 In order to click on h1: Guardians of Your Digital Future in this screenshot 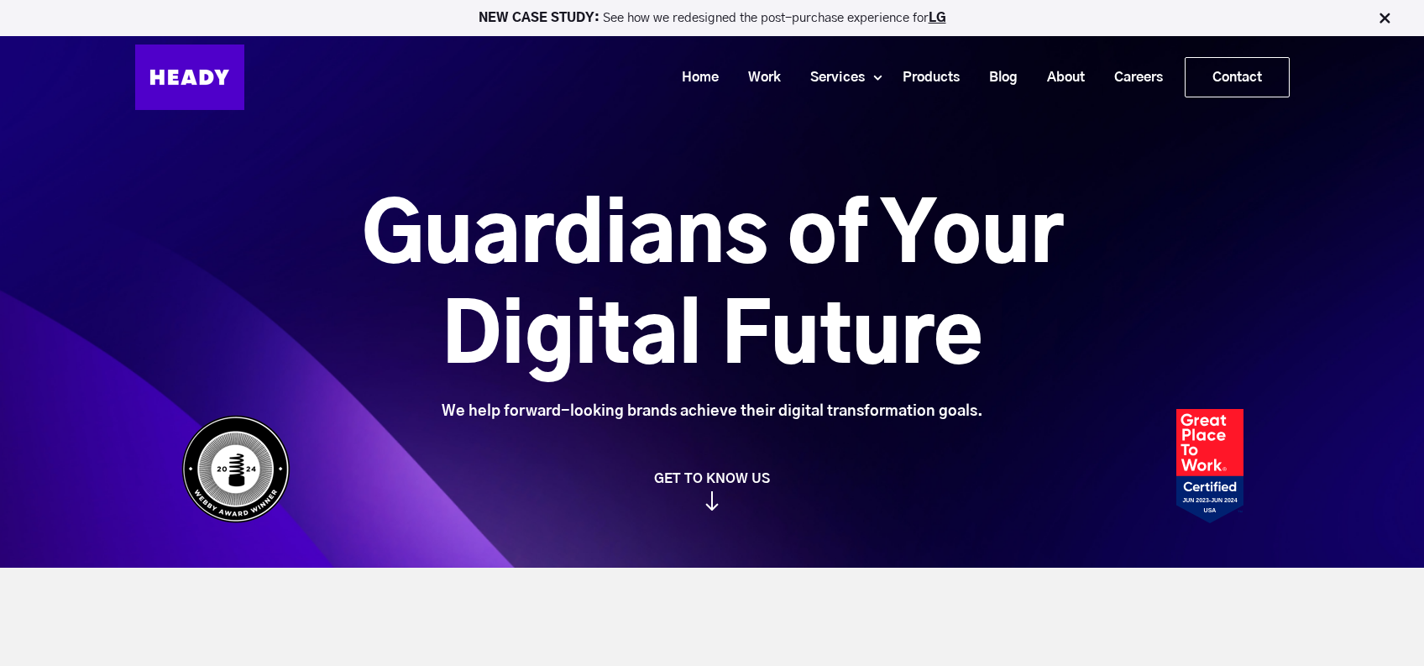, I will do `click(712, 288)`.